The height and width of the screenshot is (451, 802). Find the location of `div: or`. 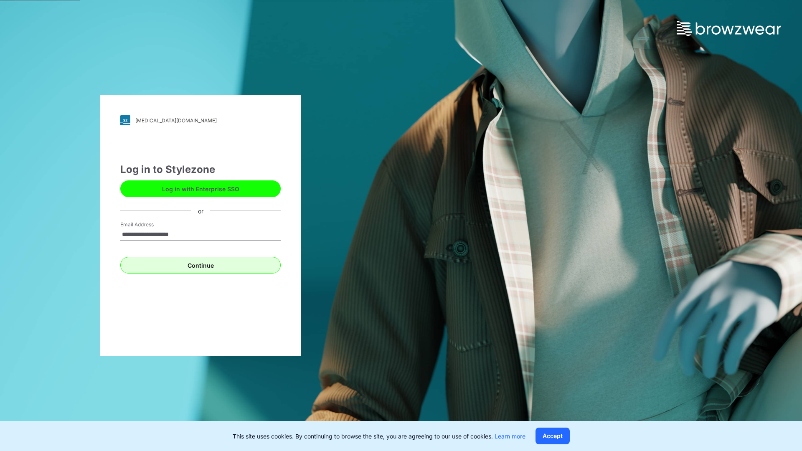

div: or is located at coordinates (201, 211).